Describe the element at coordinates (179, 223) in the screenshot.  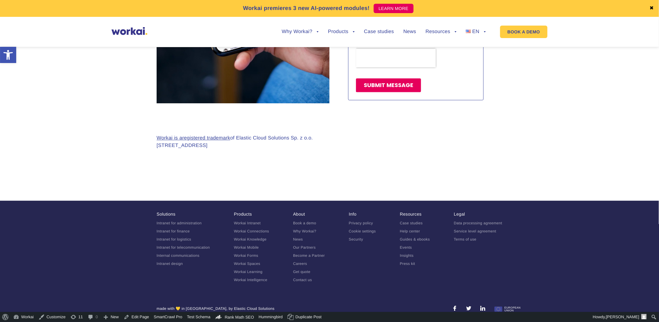
I see `a: Intranet for administration` at that location.